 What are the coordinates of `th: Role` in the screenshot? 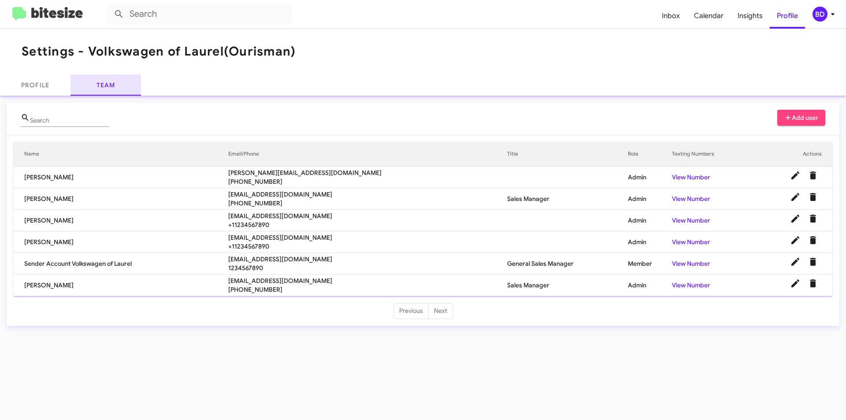 It's located at (650, 154).